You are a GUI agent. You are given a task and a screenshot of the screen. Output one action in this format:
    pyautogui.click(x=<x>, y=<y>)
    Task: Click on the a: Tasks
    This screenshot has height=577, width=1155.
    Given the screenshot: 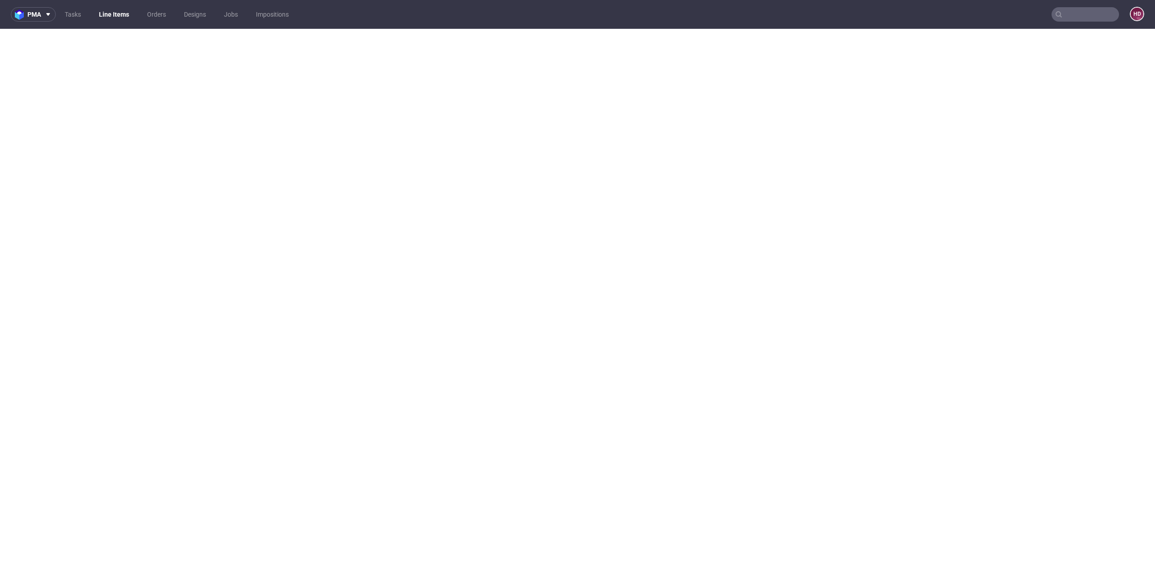 What is the action you would take?
    pyautogui.click(x=73, y=14)
    